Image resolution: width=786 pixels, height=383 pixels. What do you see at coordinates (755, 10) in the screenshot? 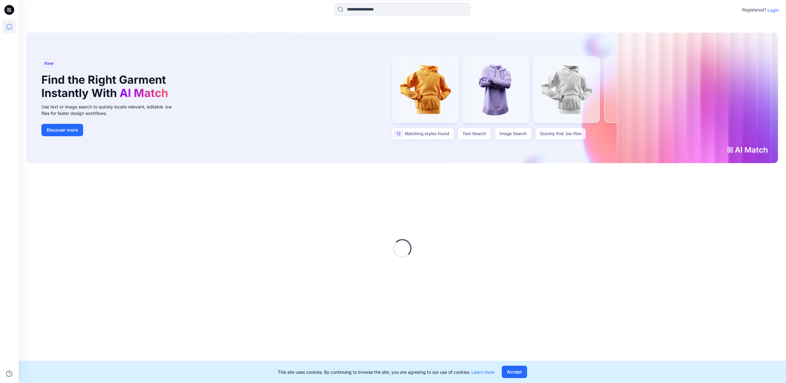
I see `p: Registered?` at bounding box center [755, 10].